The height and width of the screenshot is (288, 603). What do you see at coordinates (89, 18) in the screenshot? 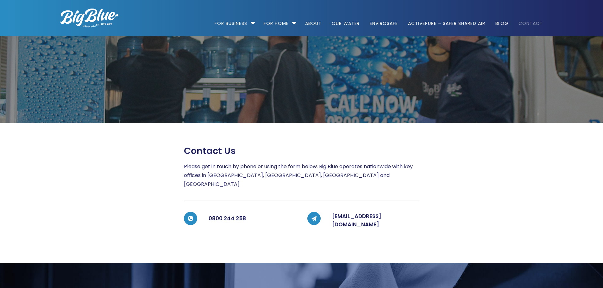
I see `a: logo` at bounding box center [89, 18].